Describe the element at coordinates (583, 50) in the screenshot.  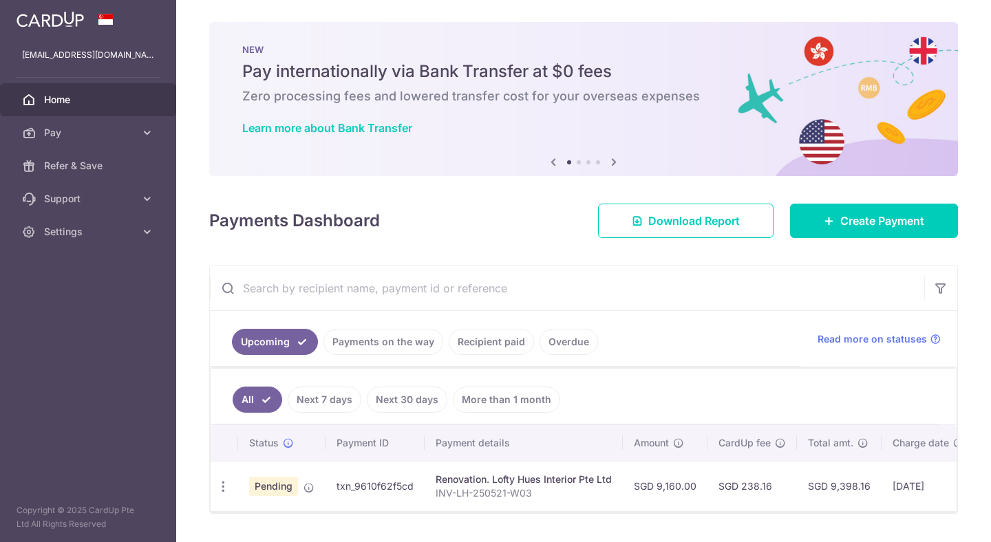
I see `p: NEW` at that location.